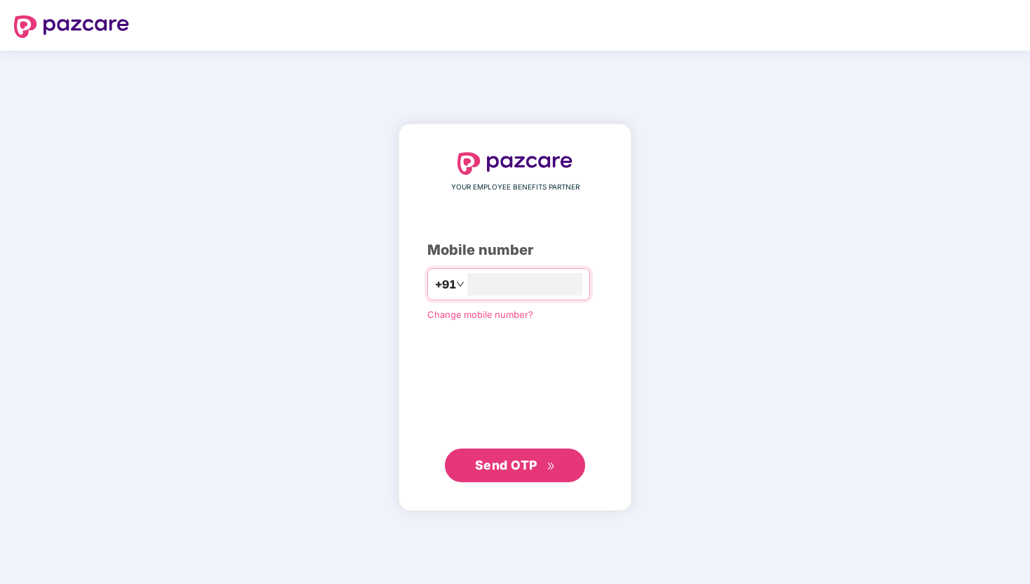 This screenshot has height=584, width=1030. What do you see at coordinates (551, 466) in the screenshot?
I see `span: double-right` at bounding box center [551, 466].